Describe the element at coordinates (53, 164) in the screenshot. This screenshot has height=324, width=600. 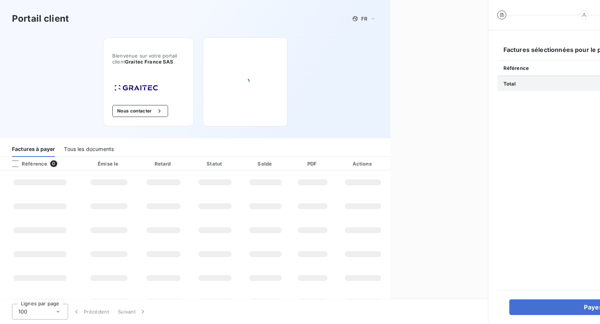
I see `span: 0` at that location.